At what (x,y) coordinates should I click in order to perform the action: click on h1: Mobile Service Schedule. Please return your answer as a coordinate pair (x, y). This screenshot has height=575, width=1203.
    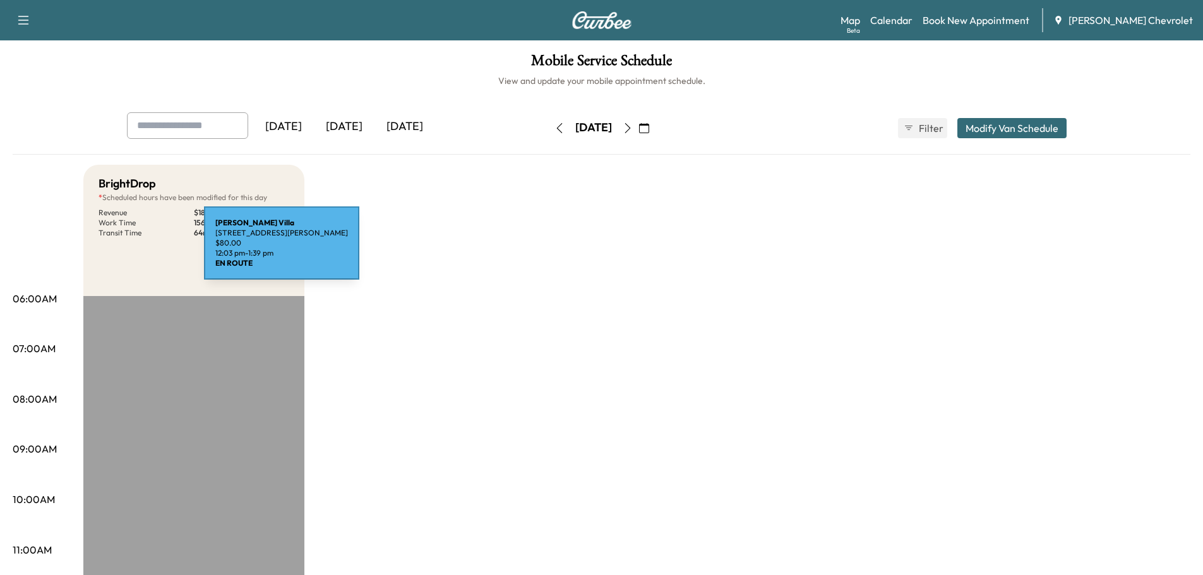
    Looking at the image, I should click on (601, 64).